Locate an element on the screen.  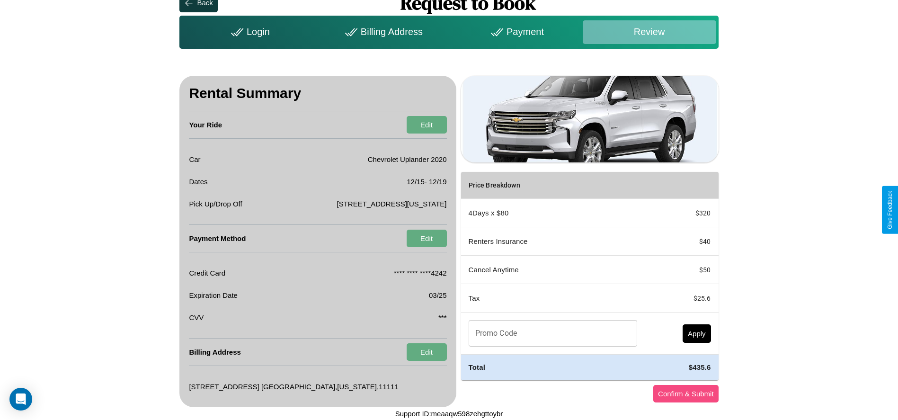
div: Review is located at coordinates (650, 32).